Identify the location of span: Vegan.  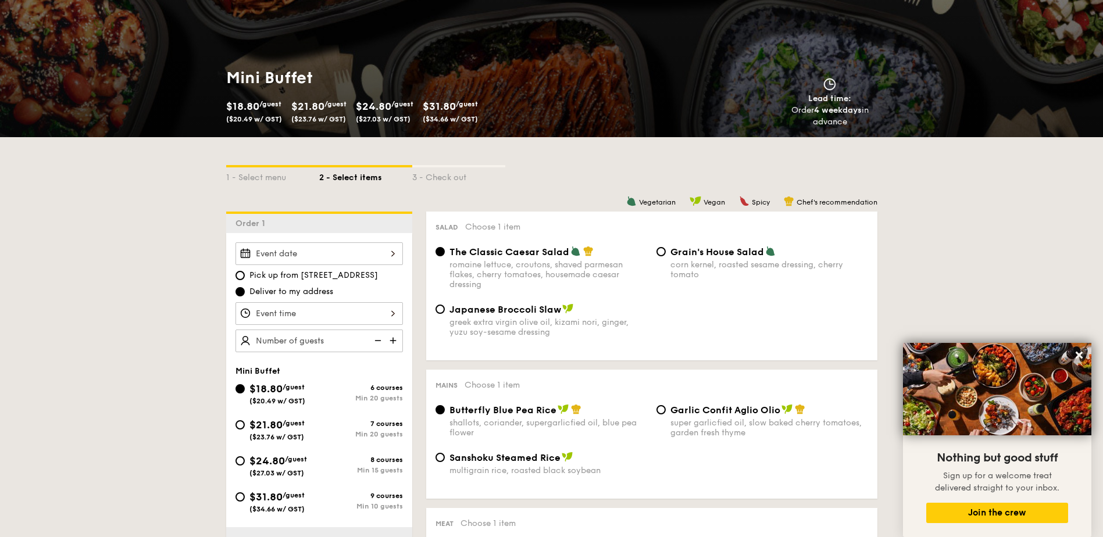
(714, 202).